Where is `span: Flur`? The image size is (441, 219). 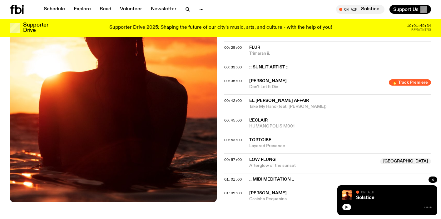
span: Flur is located at coordinates (255, 48).